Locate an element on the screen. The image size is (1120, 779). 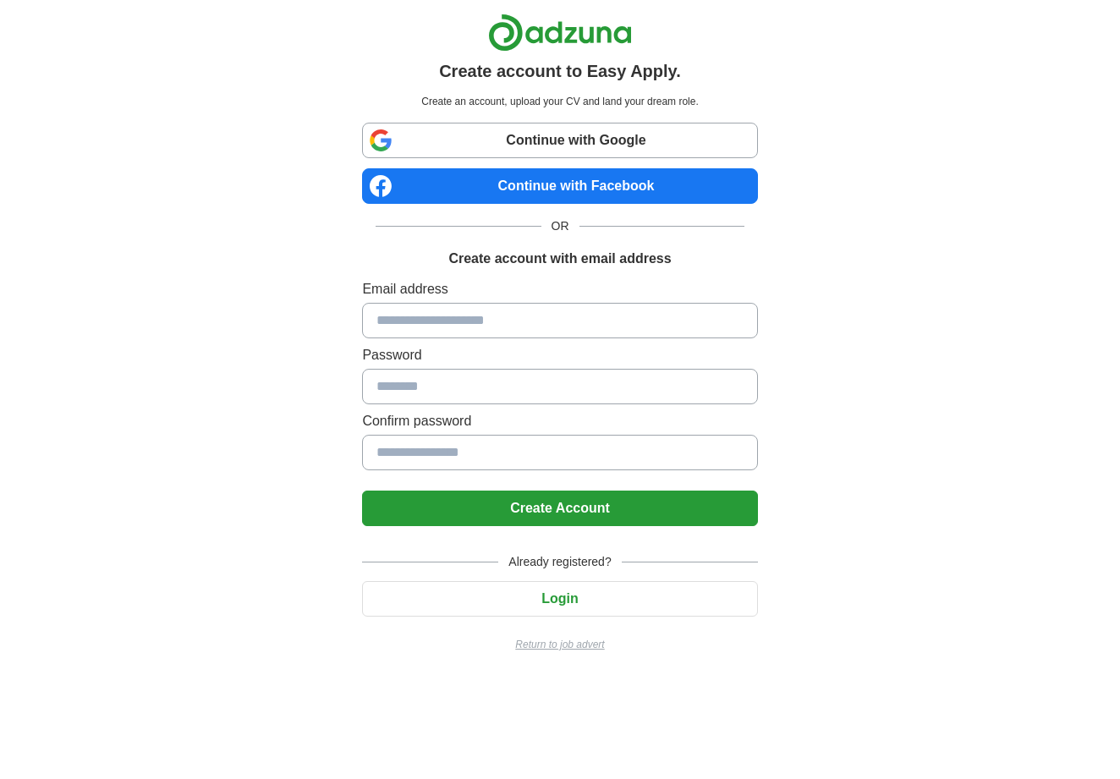
p: Return to job advert is located at coordinates (559, 645).